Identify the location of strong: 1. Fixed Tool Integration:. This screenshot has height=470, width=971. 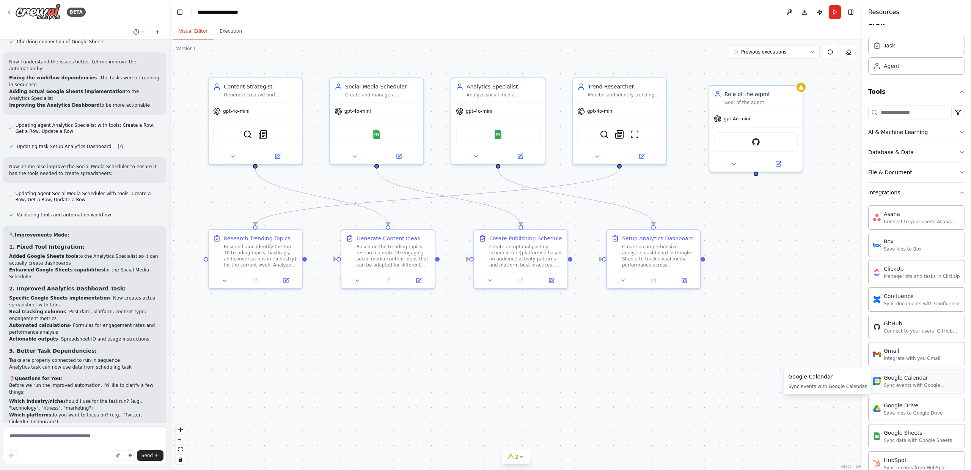
(47, 247).